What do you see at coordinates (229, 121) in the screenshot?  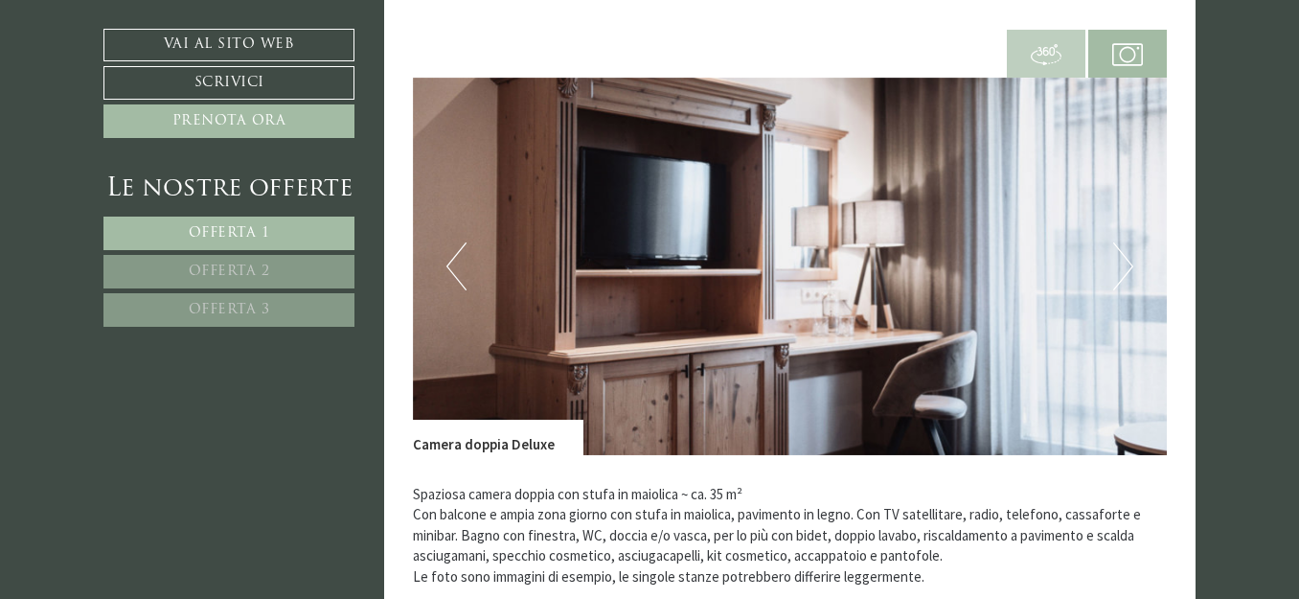 I see `a: Prenota ora` at bounding box center [229, 121].